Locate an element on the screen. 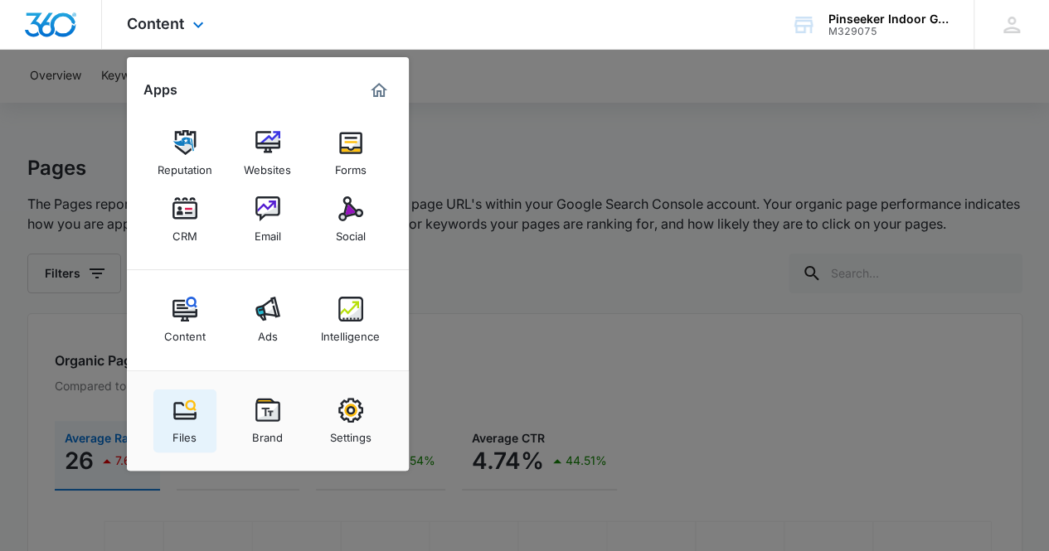 The width and height of the screenshot is (1049, 551). a: Reputation is located at coordinates (185, 153).